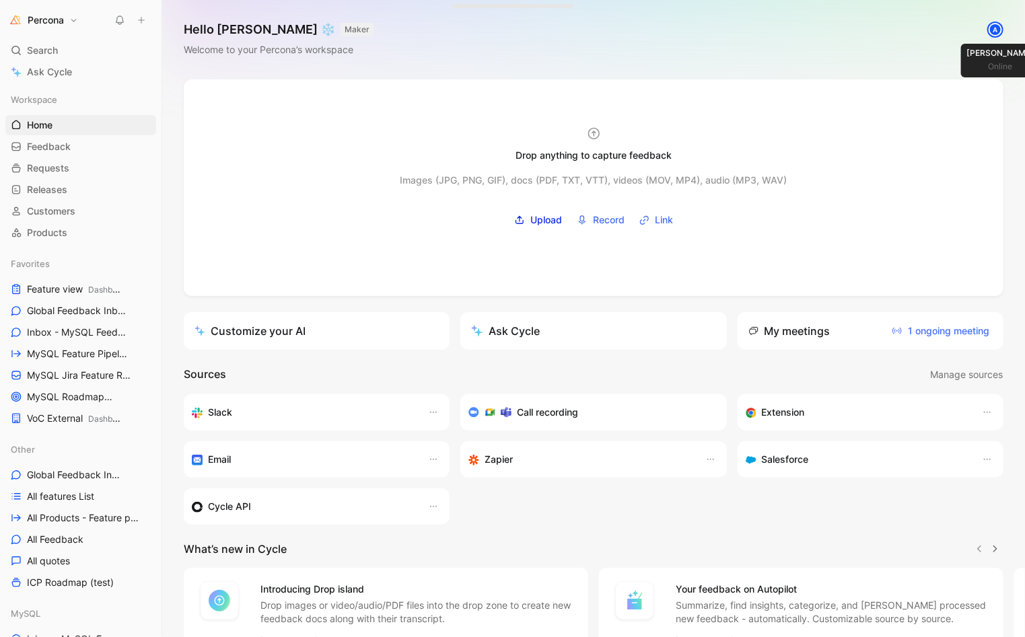  I want to click on a: ICP Roadmap (test), so click(81, 583).